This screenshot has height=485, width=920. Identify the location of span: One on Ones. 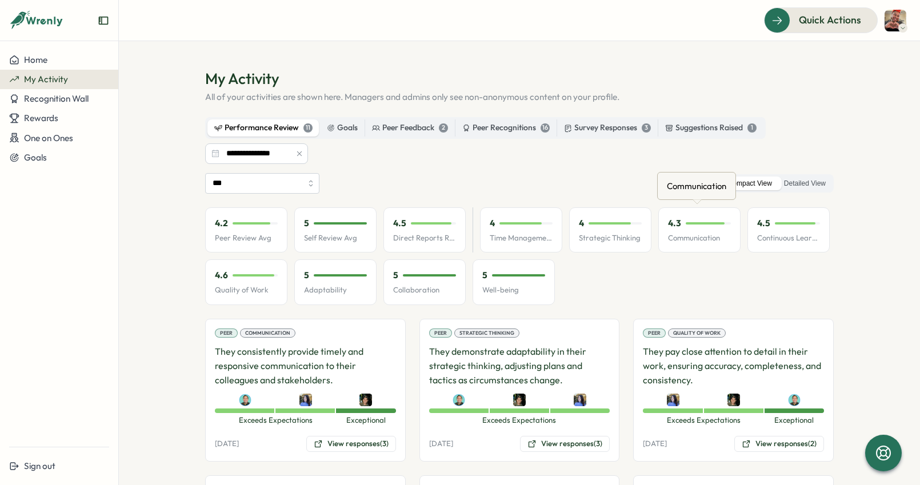
(49, 138).